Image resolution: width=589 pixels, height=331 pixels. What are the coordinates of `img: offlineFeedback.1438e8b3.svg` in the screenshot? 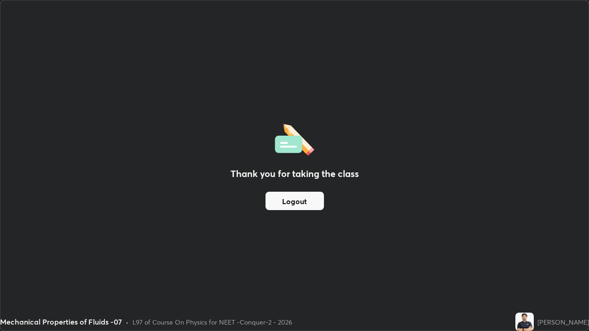 It's located at (294, 138).